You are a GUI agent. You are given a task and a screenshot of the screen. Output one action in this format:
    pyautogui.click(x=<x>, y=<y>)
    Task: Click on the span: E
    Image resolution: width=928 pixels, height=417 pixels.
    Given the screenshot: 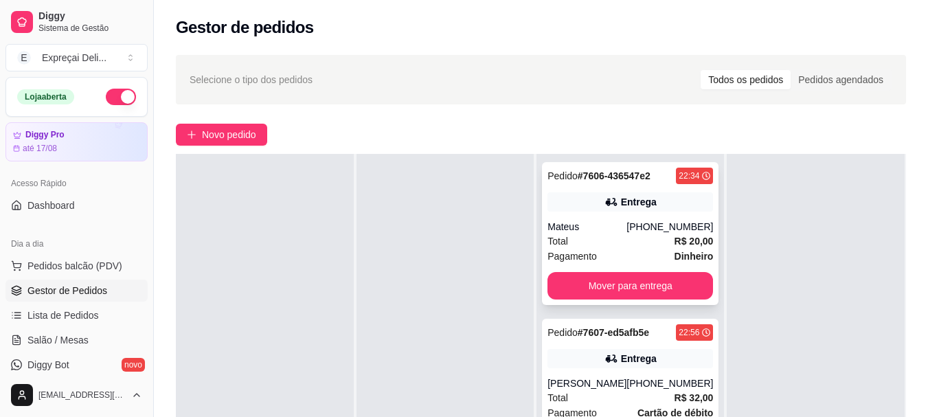 What is the action you would take?
    pyautogui.click(x=24, y=58)
    